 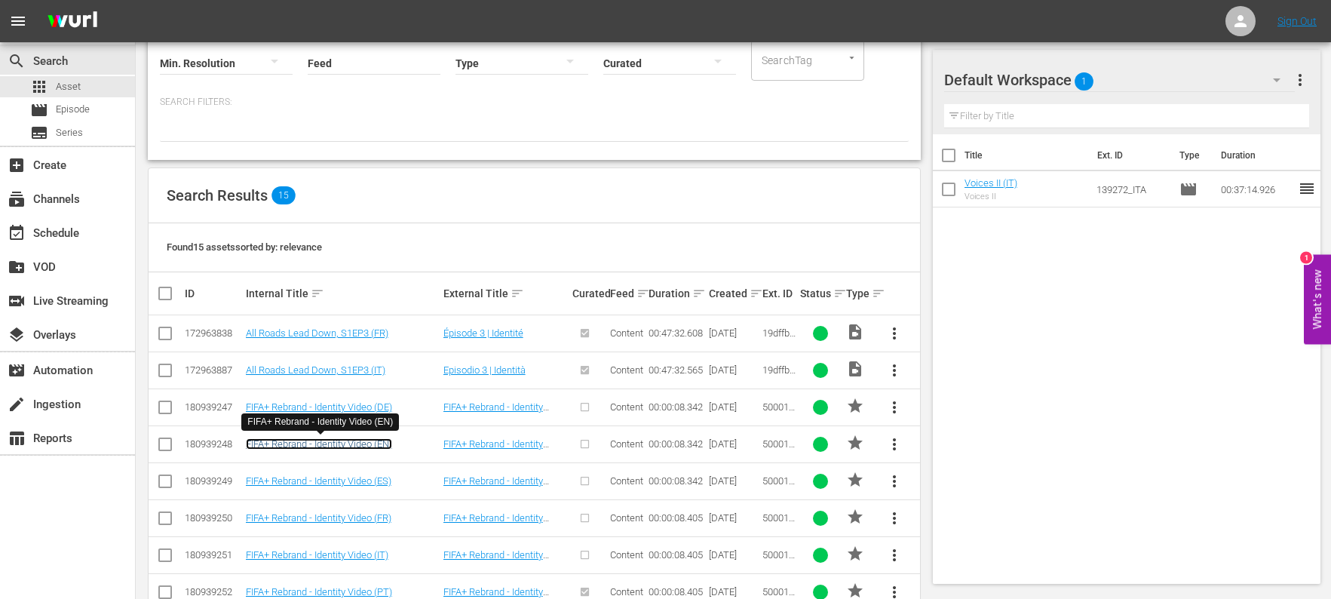 I want to click on span: Search Results, so click(x=217, y=195).